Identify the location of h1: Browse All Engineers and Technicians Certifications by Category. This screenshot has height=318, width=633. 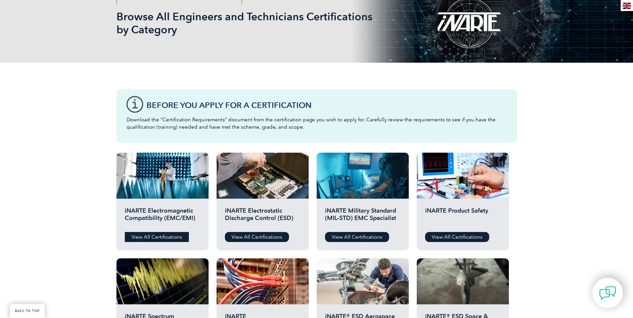
(245, 23).